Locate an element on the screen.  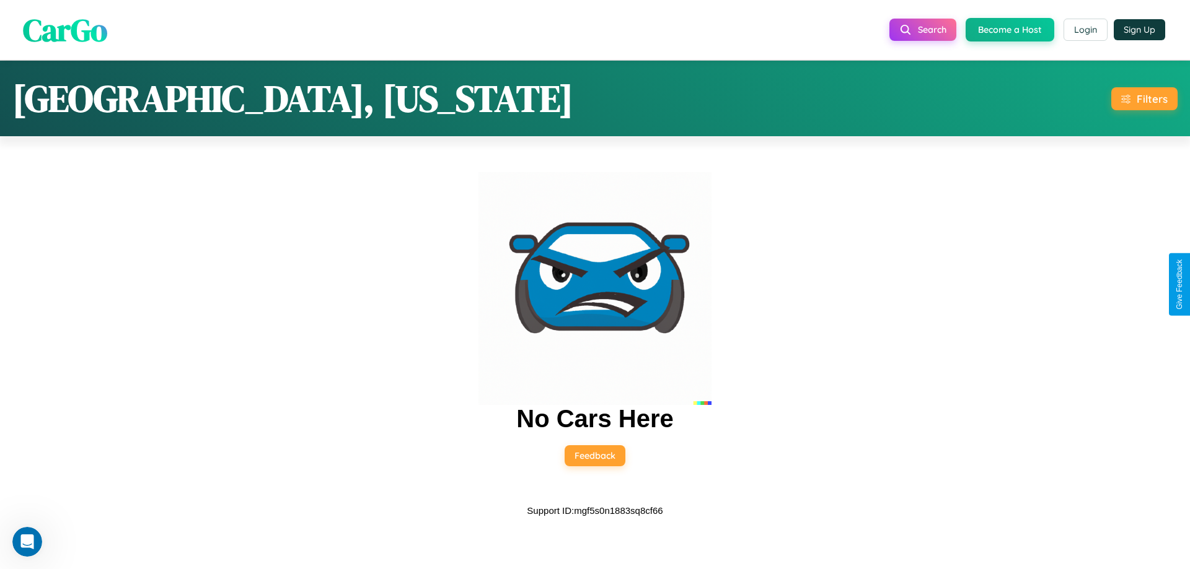
div: Give Feedback is located at coordinates (1179, 284).